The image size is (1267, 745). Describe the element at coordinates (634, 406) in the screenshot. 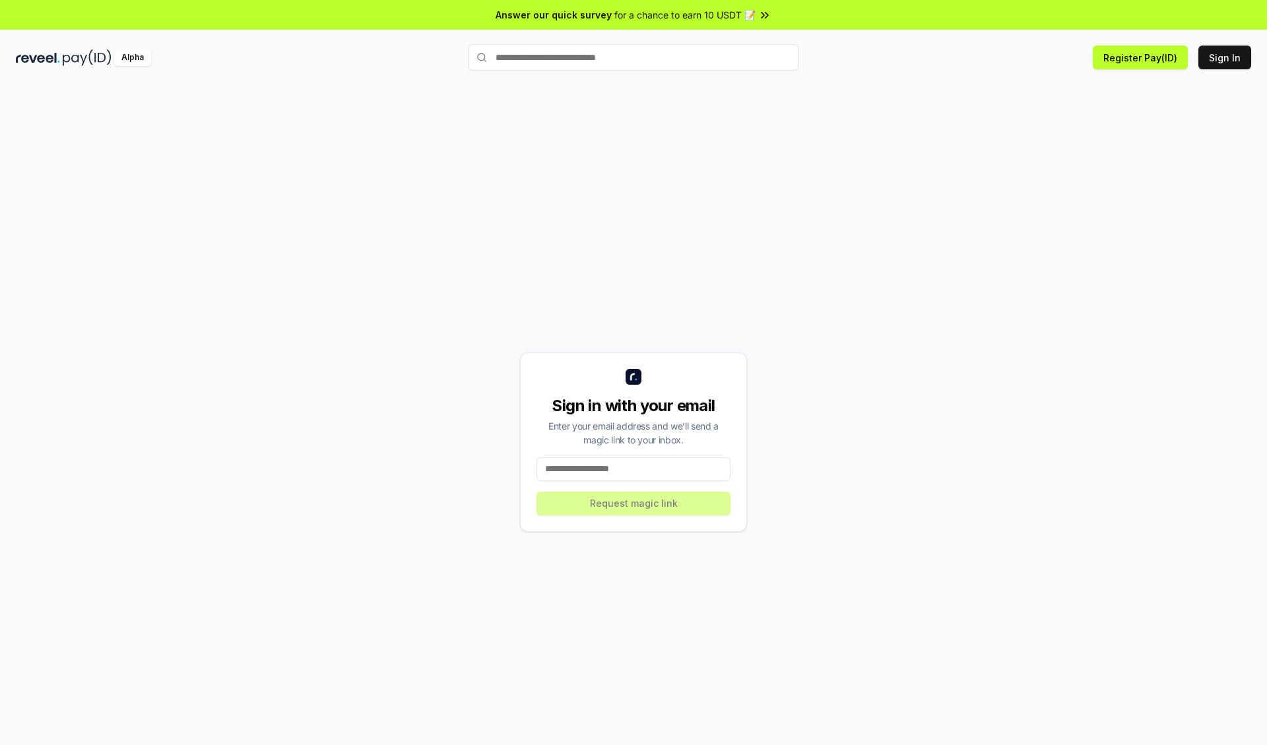

I see `div: Sign in with your email` at that location.